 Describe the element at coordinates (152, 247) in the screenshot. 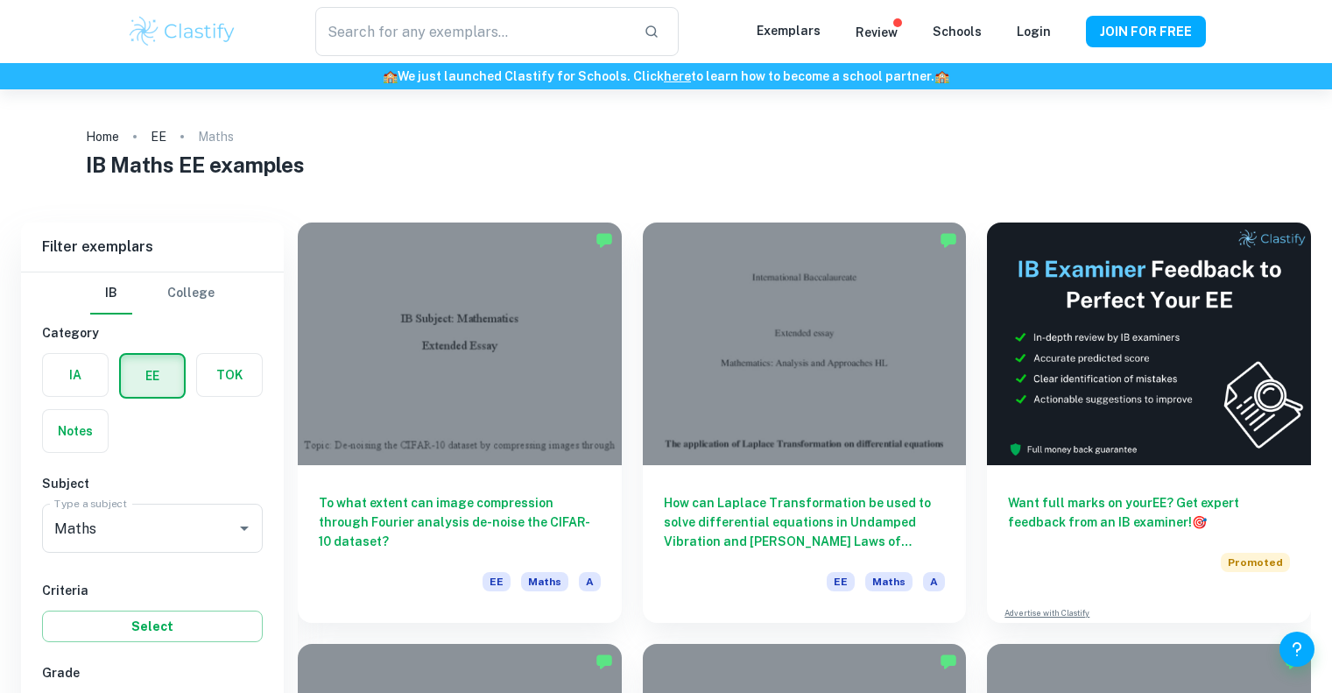

I see `h6: Filter exemplars` at that location.